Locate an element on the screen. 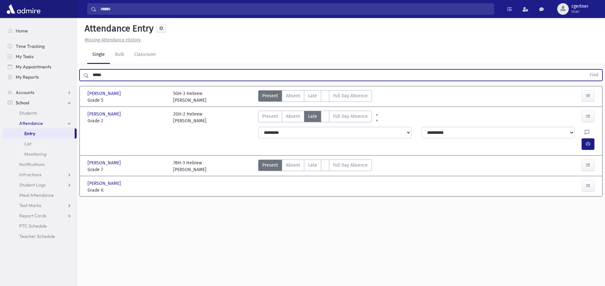 The height and width of the screenshot is (286, 605). a: School is located at coordinates (39, 103).